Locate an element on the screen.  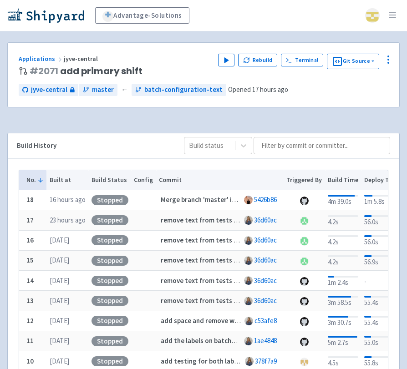
button: No. is located at coordinates (35, 180).